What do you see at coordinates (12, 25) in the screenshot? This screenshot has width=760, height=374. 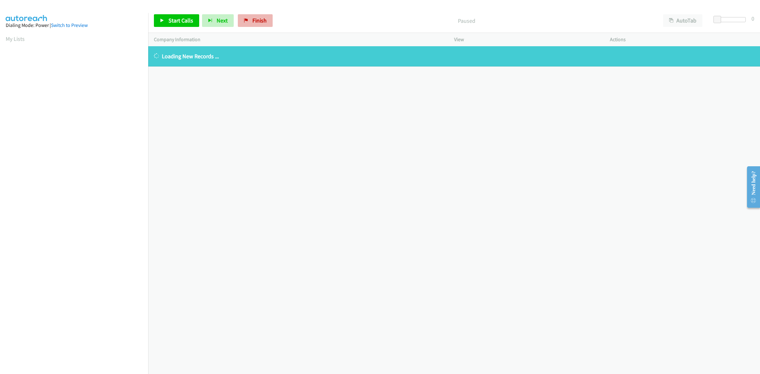 I see `div: Open Resource Center` at bounding box center [12, 25].